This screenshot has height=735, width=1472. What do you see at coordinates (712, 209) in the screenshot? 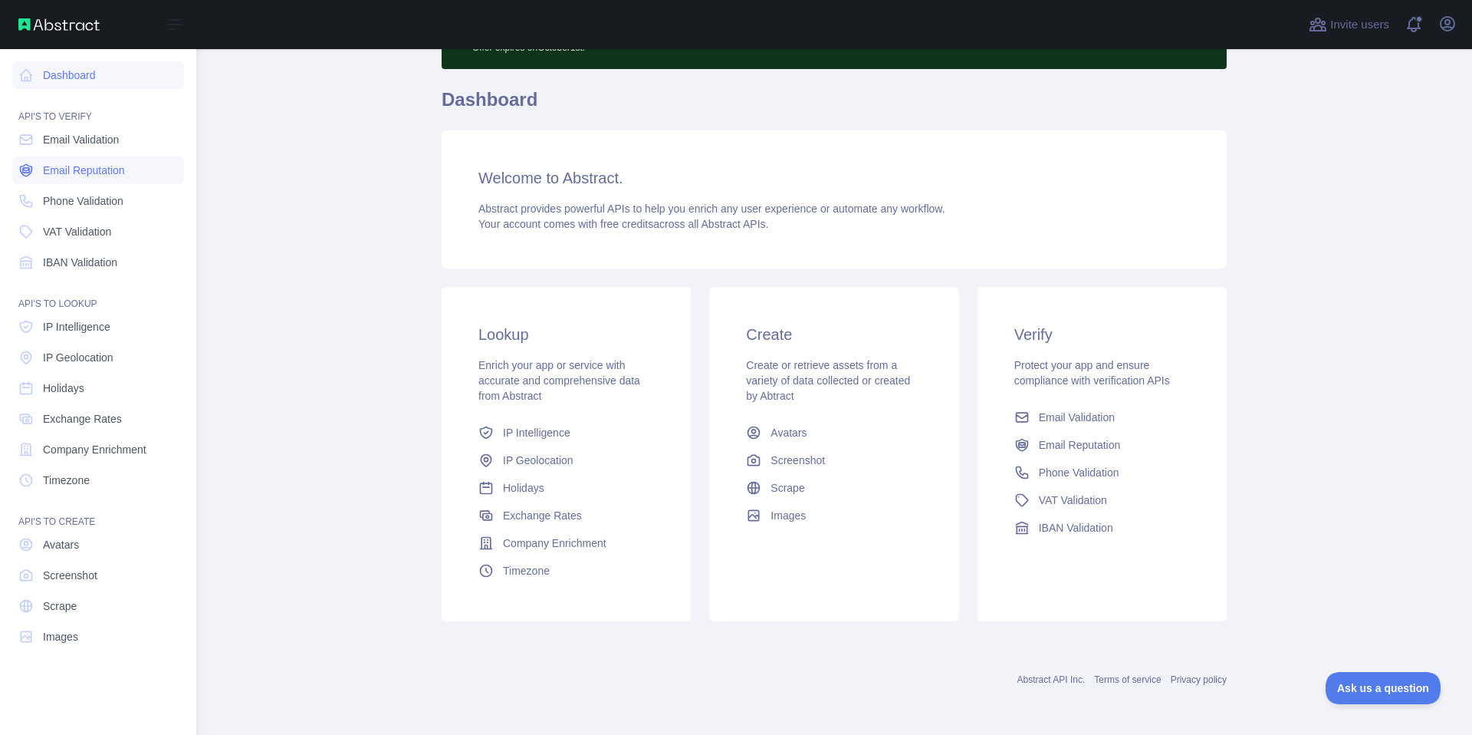
I see `span: Abstract provides powerful APIs to help you enrich any user experience or automate any workflow.` at bounding box center [712, 209].